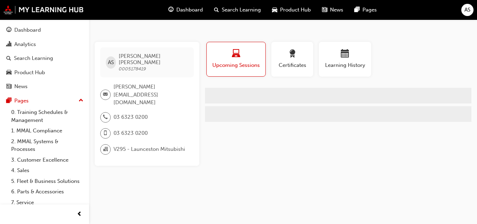  Describe the element at coordinates (236, 54) in the screenshot. I see `span: laptop-icon` at that location.